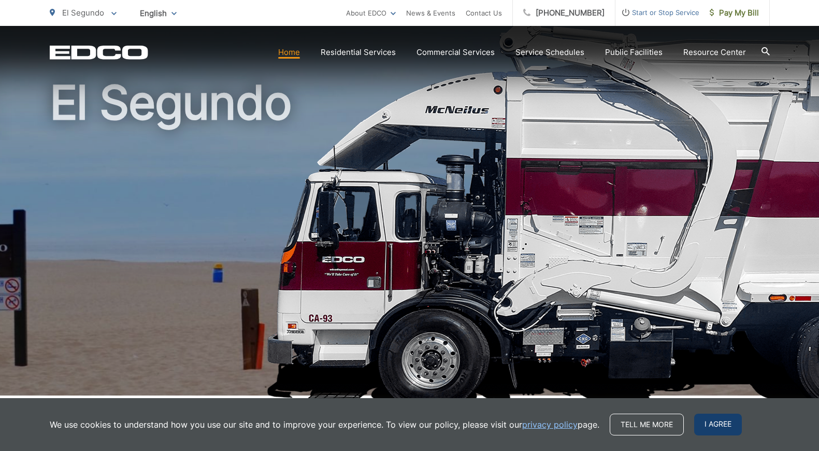  I want to click on a: Resource Center, so click(714, 52).